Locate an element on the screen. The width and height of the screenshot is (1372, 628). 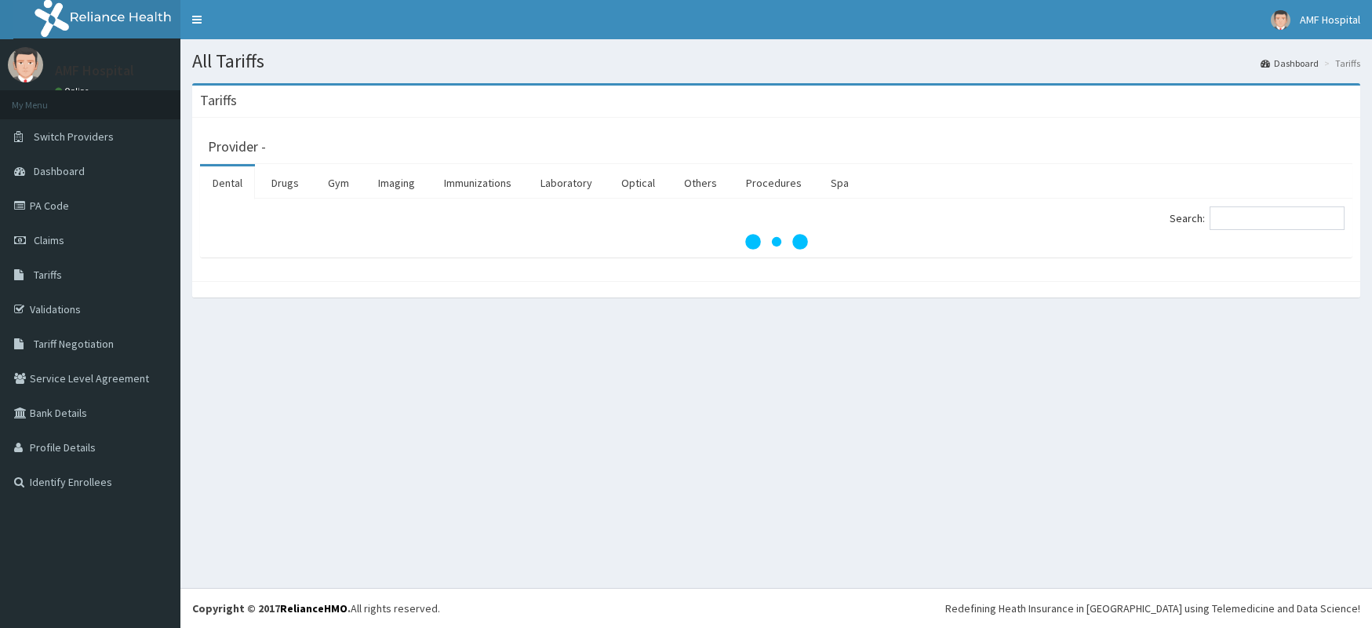
a: Gym is located at coordinates (338, 183).